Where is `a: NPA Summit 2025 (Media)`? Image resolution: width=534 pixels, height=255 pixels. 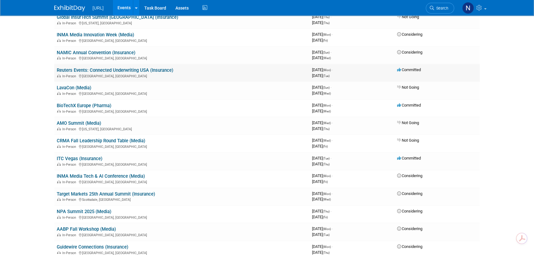 a: NPA Summit 2025 (Media) is located at coordinates (84, 212).